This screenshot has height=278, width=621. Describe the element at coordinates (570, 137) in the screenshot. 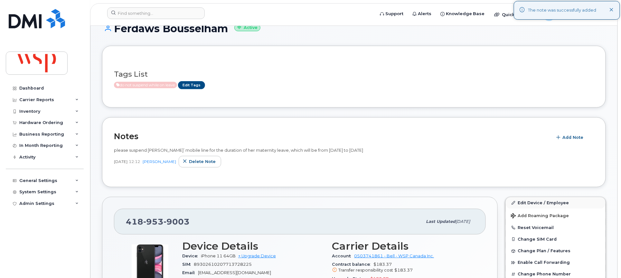

I see `button: Add Note` at that location.